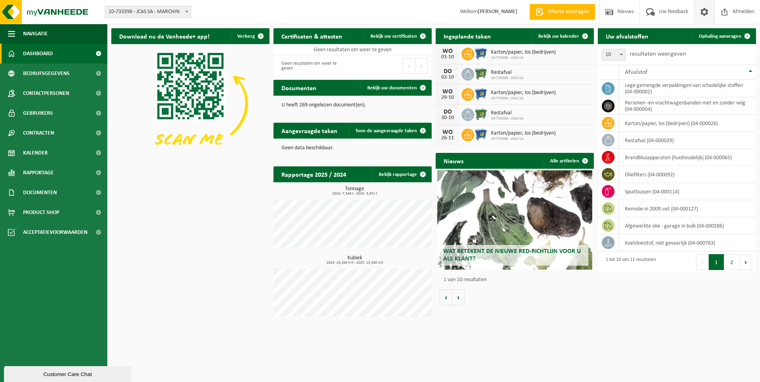 The width and height of the screenshot is (760, 382). What do you see at coordinates (355, 260) in the screenshot?
I see `h3: Kubiek` at bounding box center [355, 260].